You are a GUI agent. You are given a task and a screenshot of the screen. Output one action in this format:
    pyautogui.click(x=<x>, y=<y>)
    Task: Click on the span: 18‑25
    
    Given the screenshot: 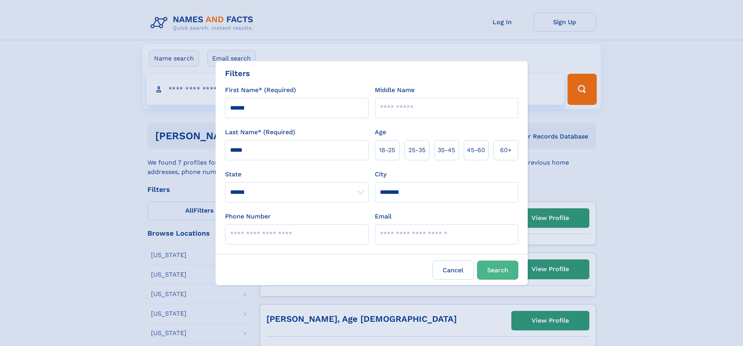 What is the action you would take?
    pyautogui.click(x=387, y=150)
    